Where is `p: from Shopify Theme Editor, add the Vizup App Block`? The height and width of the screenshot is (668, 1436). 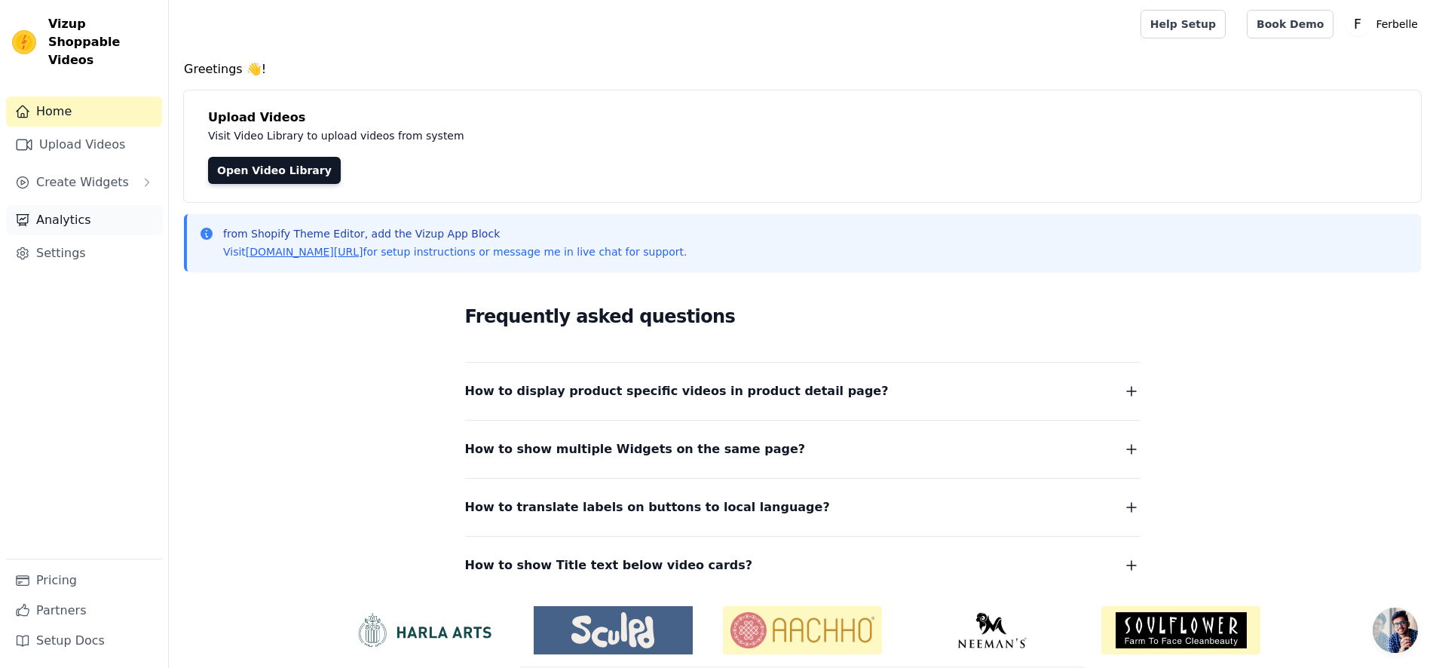
p: from Shopify Theme Editor, add the Vizup App Block is located at coordinates (455, 234).